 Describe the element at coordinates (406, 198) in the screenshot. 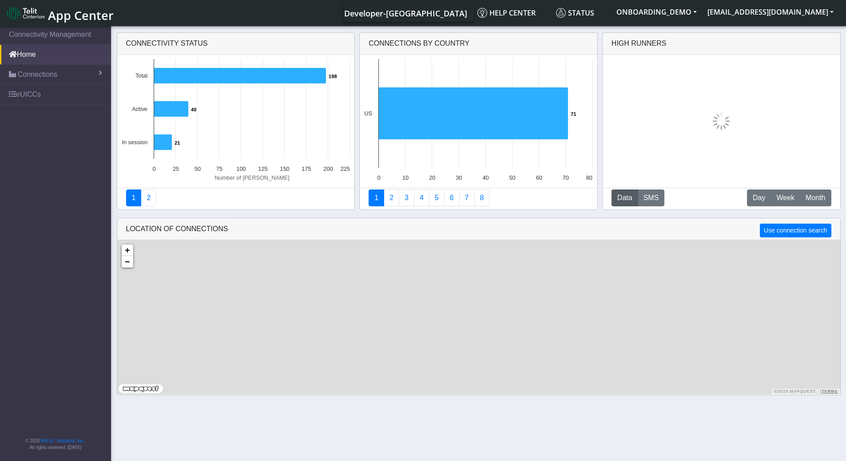

I see `a: Usage per Country` at that location.